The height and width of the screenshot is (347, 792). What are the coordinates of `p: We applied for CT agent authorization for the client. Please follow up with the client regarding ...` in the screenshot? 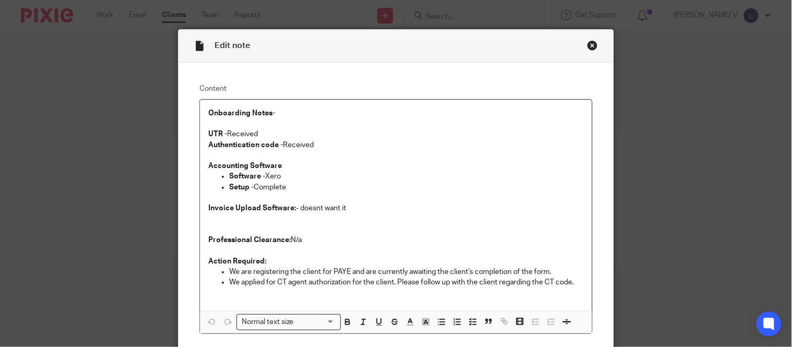 It's located at (406, 282).